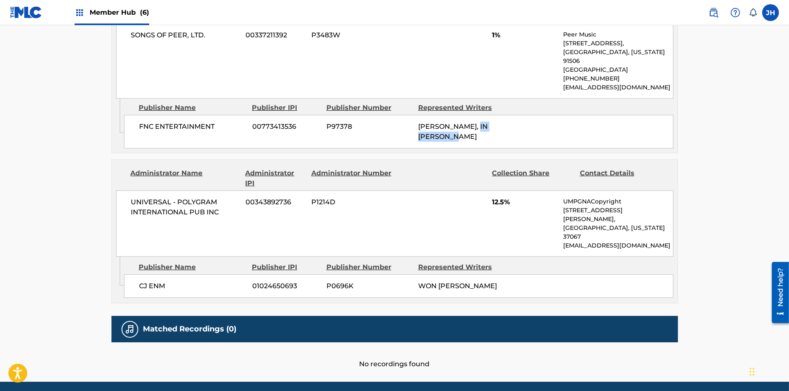 The image size is (789, 391). I want to click on img: MLC Logo, so click(26, 12).